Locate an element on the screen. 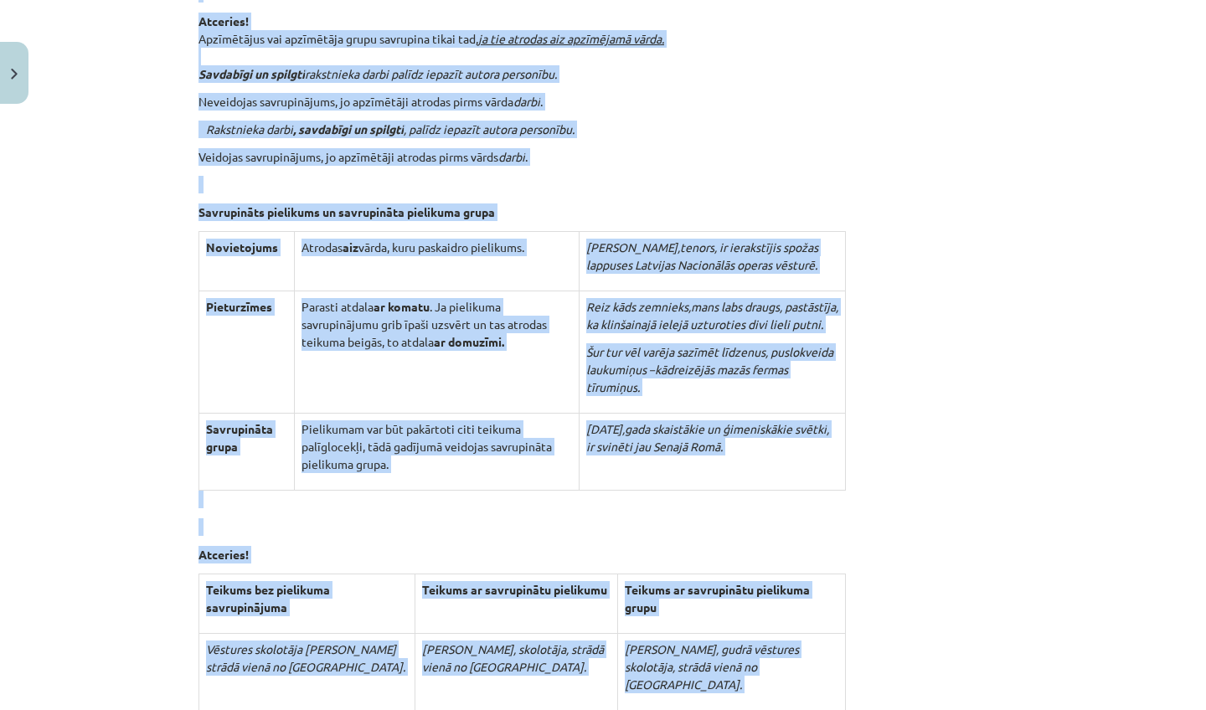 The height and width of the screenshot is (710, 1206). u: ja tie atrodas aiz apzīmējamā vārda. is located at coordinates (571, 39).